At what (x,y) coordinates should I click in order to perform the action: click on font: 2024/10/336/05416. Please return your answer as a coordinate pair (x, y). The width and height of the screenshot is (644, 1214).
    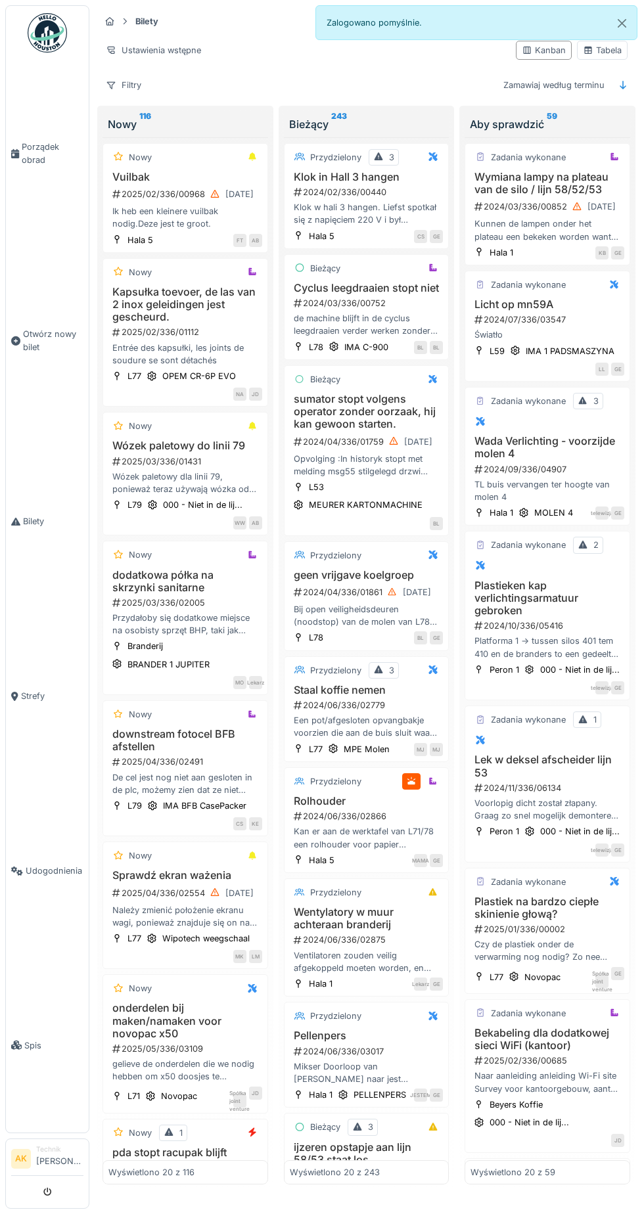
    Looking at the image, I should click on (523, 626).